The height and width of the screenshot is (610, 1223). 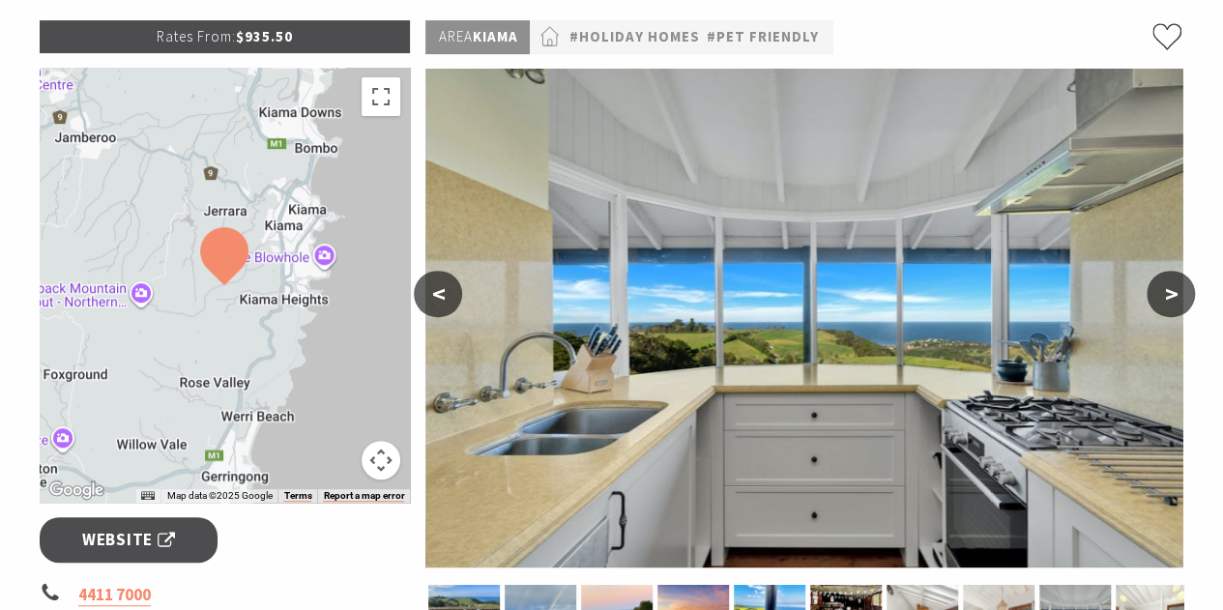 What do you see at coordinates (129, 539) in the screenshot?
I see `a: Website` at bounding box center [129, 539].